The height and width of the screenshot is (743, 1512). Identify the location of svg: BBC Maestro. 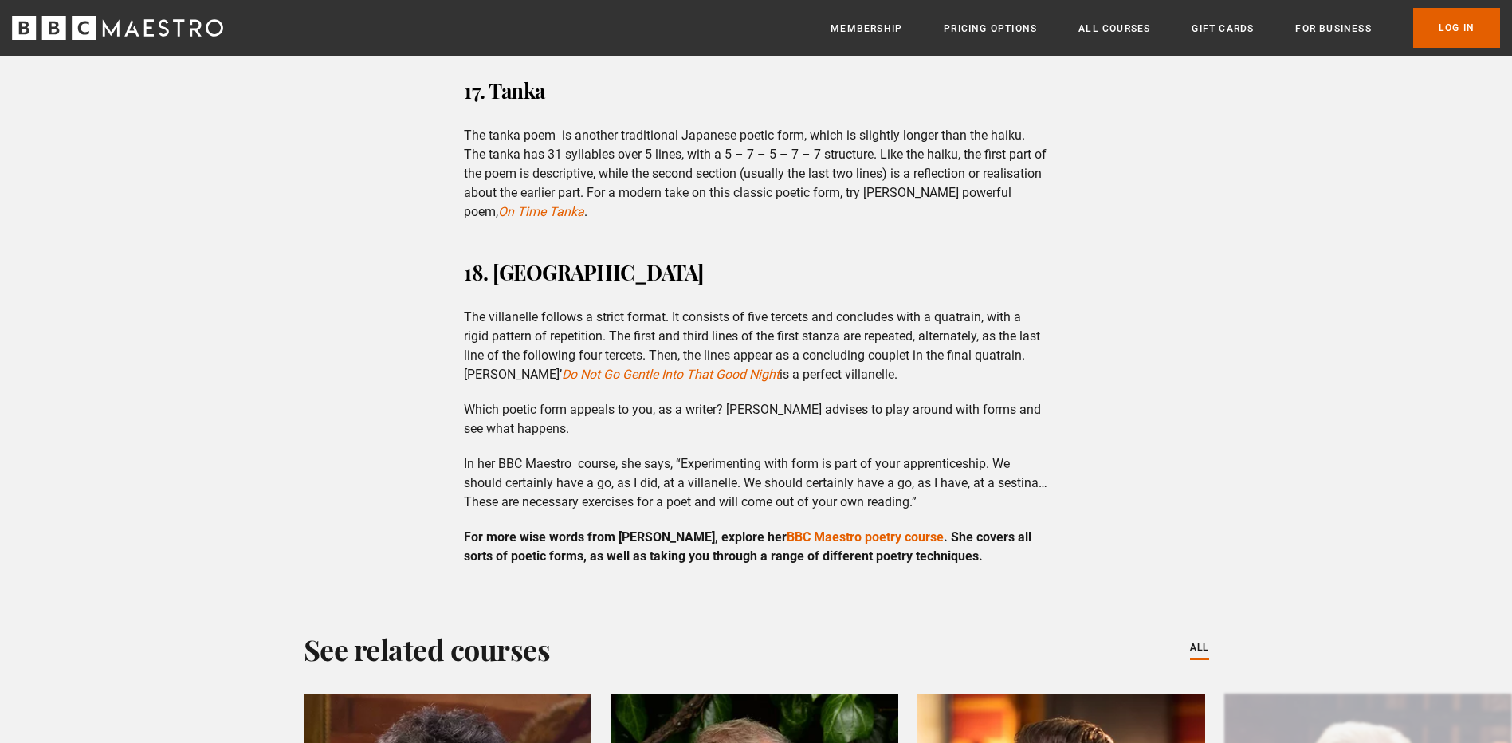
(117, 28).